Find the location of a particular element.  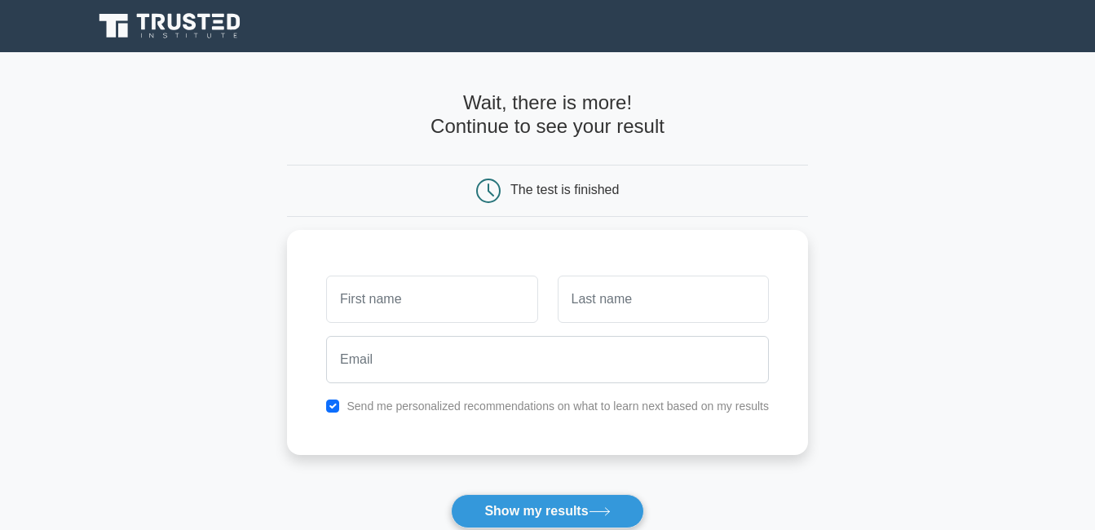

input: First name is located at coordinates (431, 299).